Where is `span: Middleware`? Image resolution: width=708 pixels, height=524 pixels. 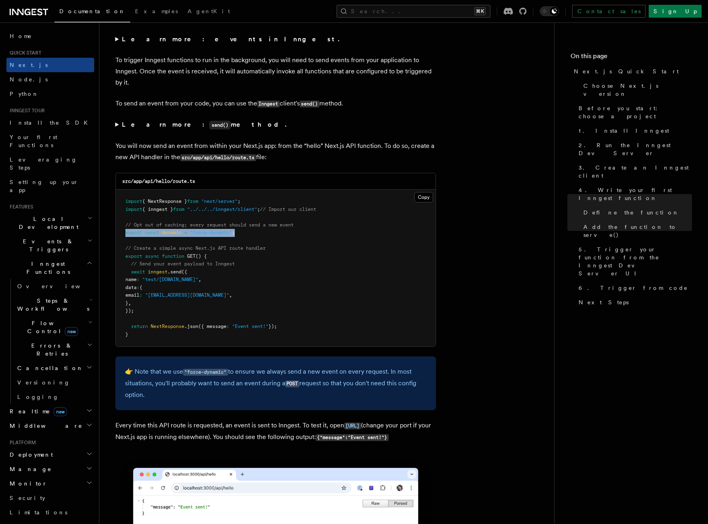
span: Middleware is located at coordinates (44, 426).